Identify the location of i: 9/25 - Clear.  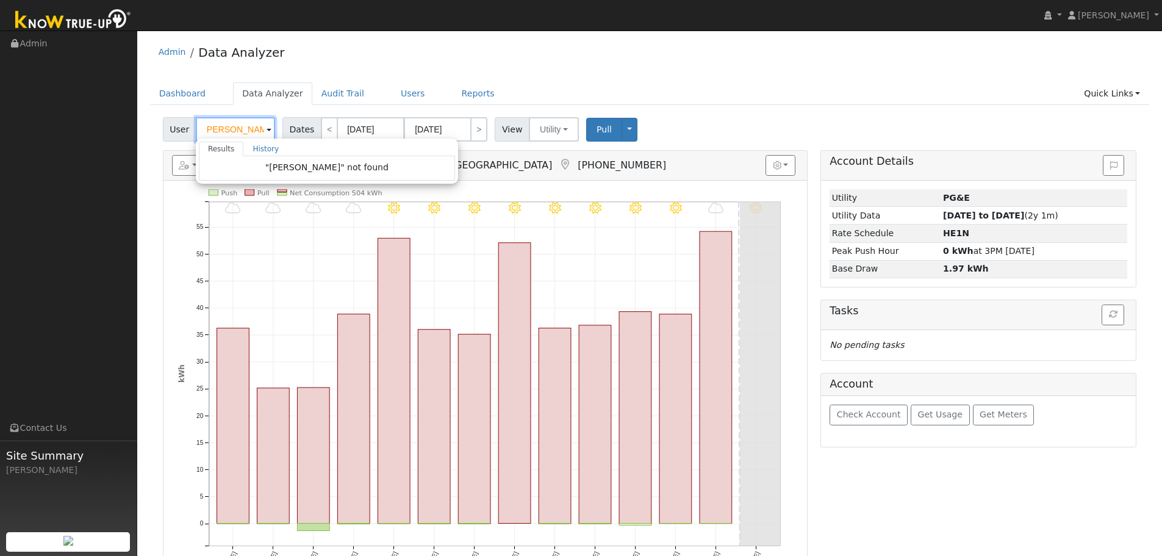
(555, 208).